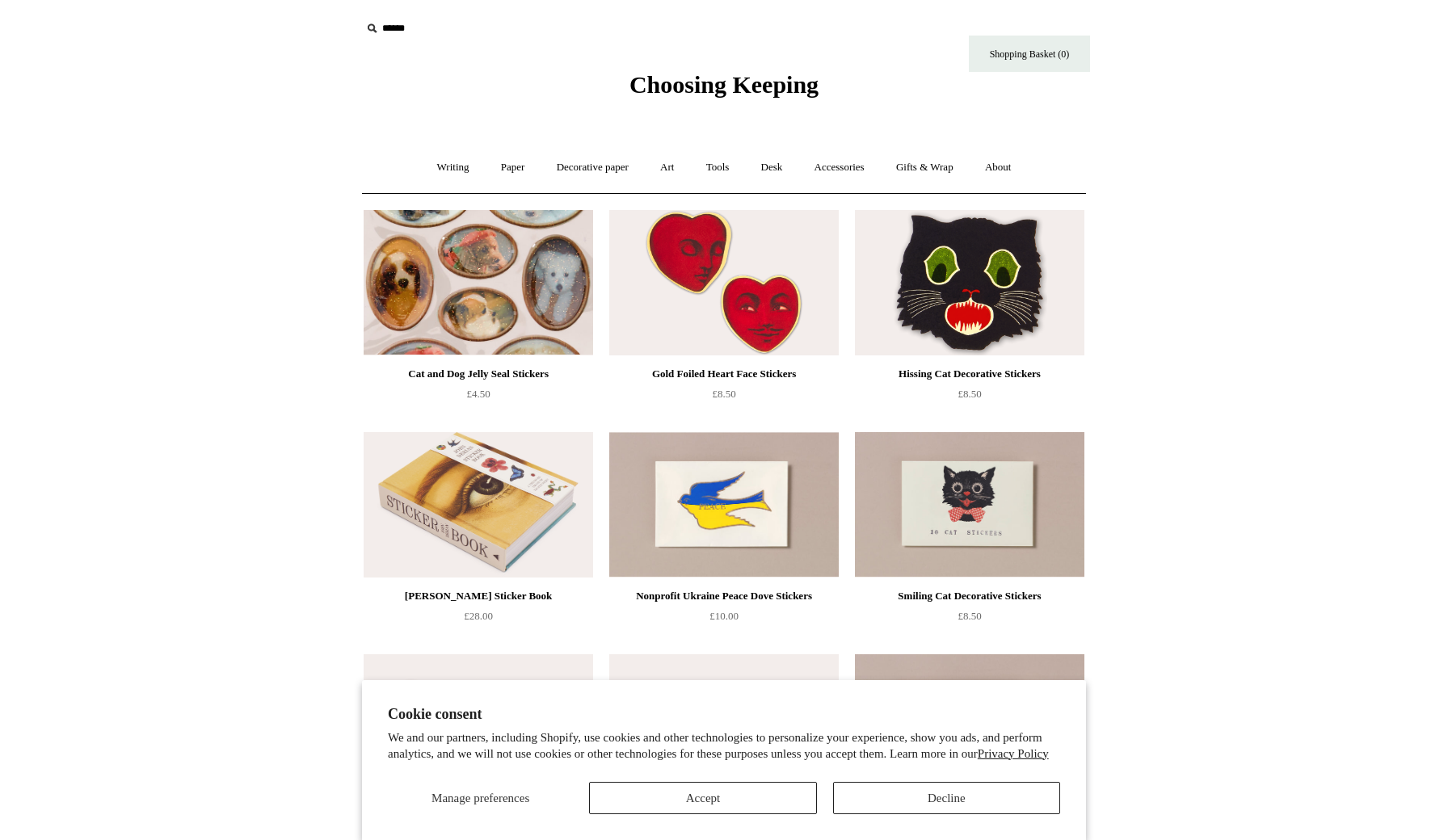 The image size is (1448, 840). Describe the element at coordinates (724, 84) in the screenshot. I see `span: Choosing Keeping` at that location.